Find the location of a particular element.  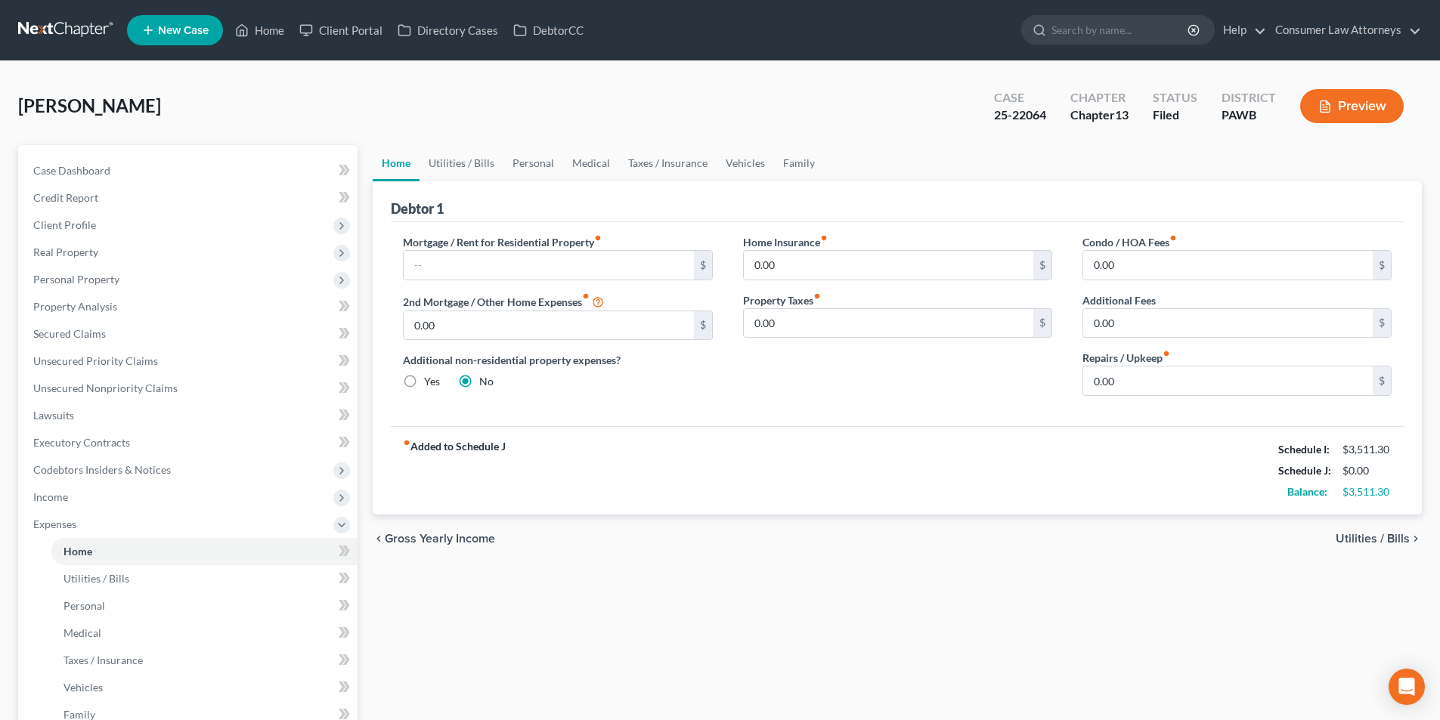

div: $0.00 is located at coordinates (1367, 471).